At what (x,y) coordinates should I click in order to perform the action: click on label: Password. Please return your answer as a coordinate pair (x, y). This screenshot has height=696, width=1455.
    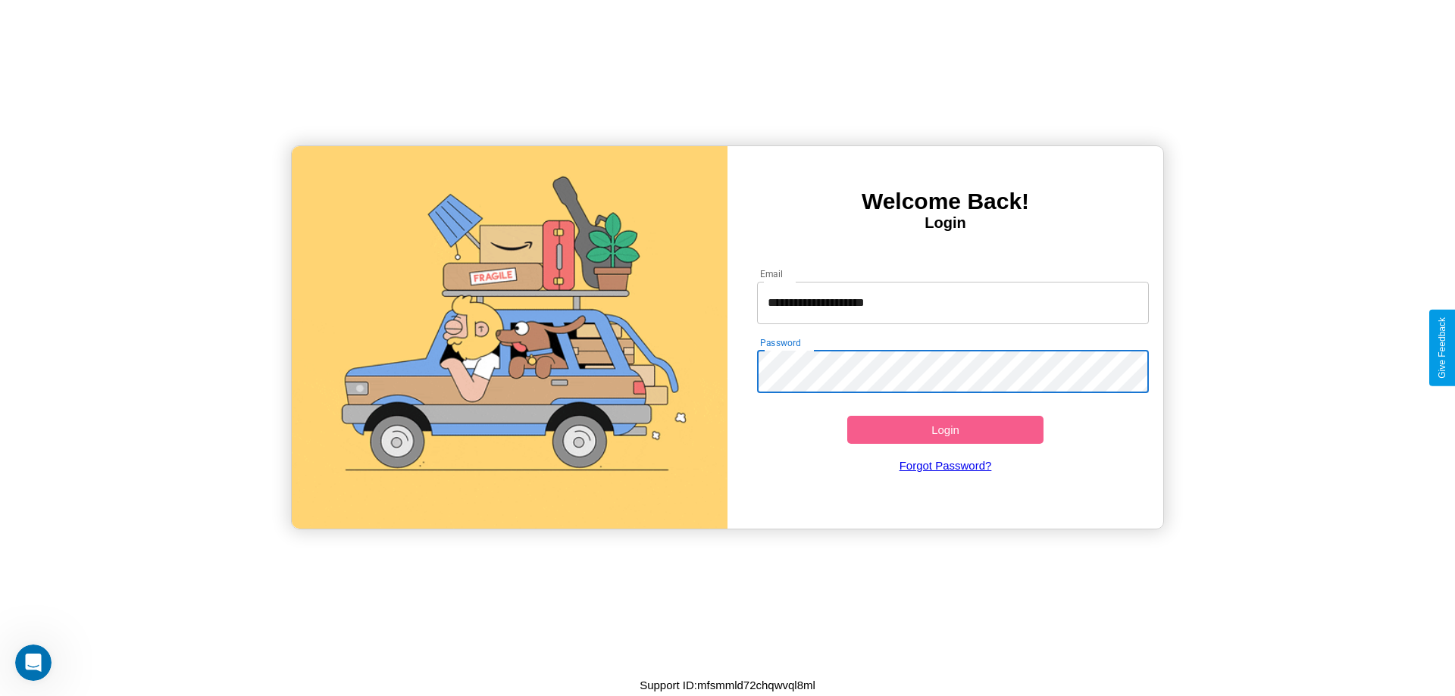
    Looking at the image, I should click on (780, 342).